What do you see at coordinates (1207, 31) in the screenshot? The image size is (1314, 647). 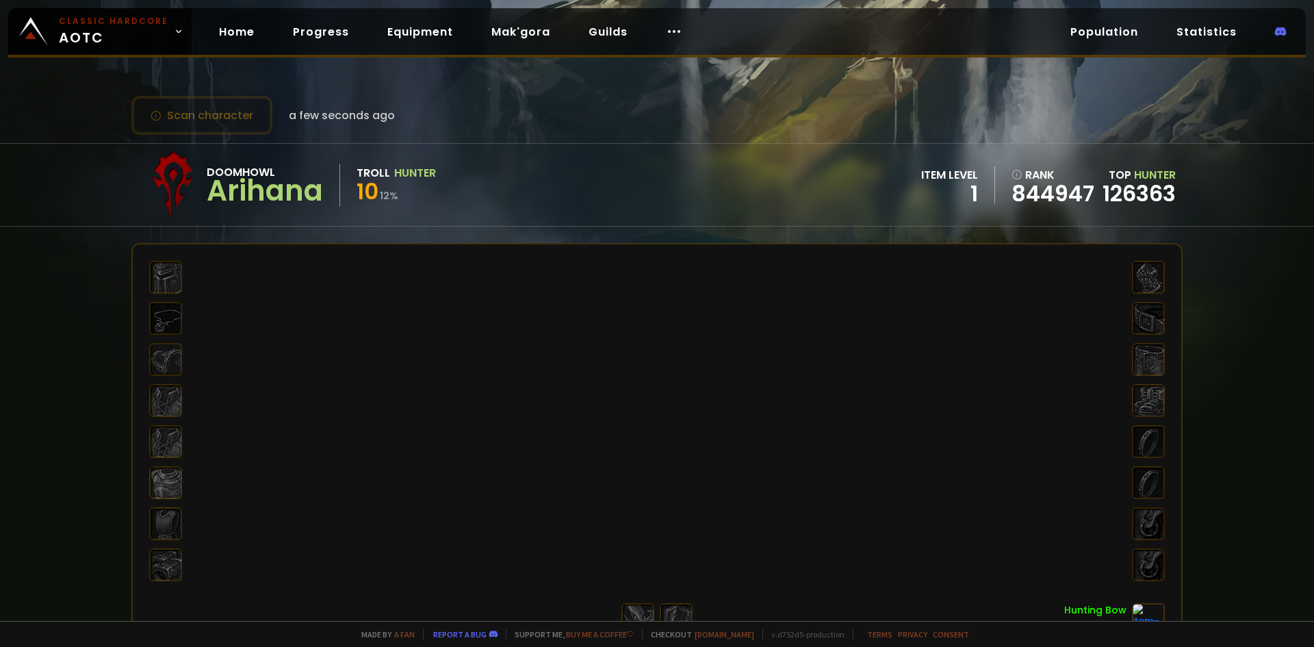 I see `a: Statistics` at bounding box center [1207, 31].